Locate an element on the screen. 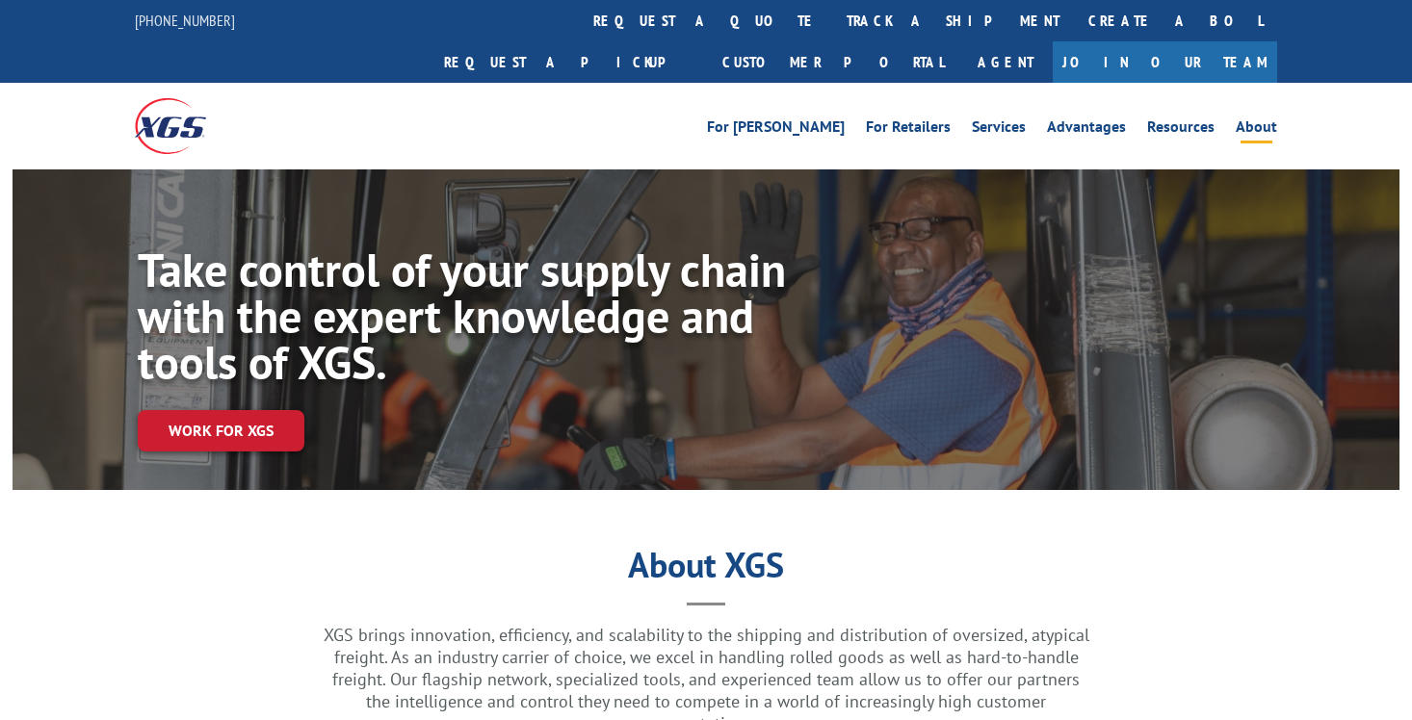 The height and width of the screenshot is (720, 1412). a: Agent is located at coordinates (1006, 62).